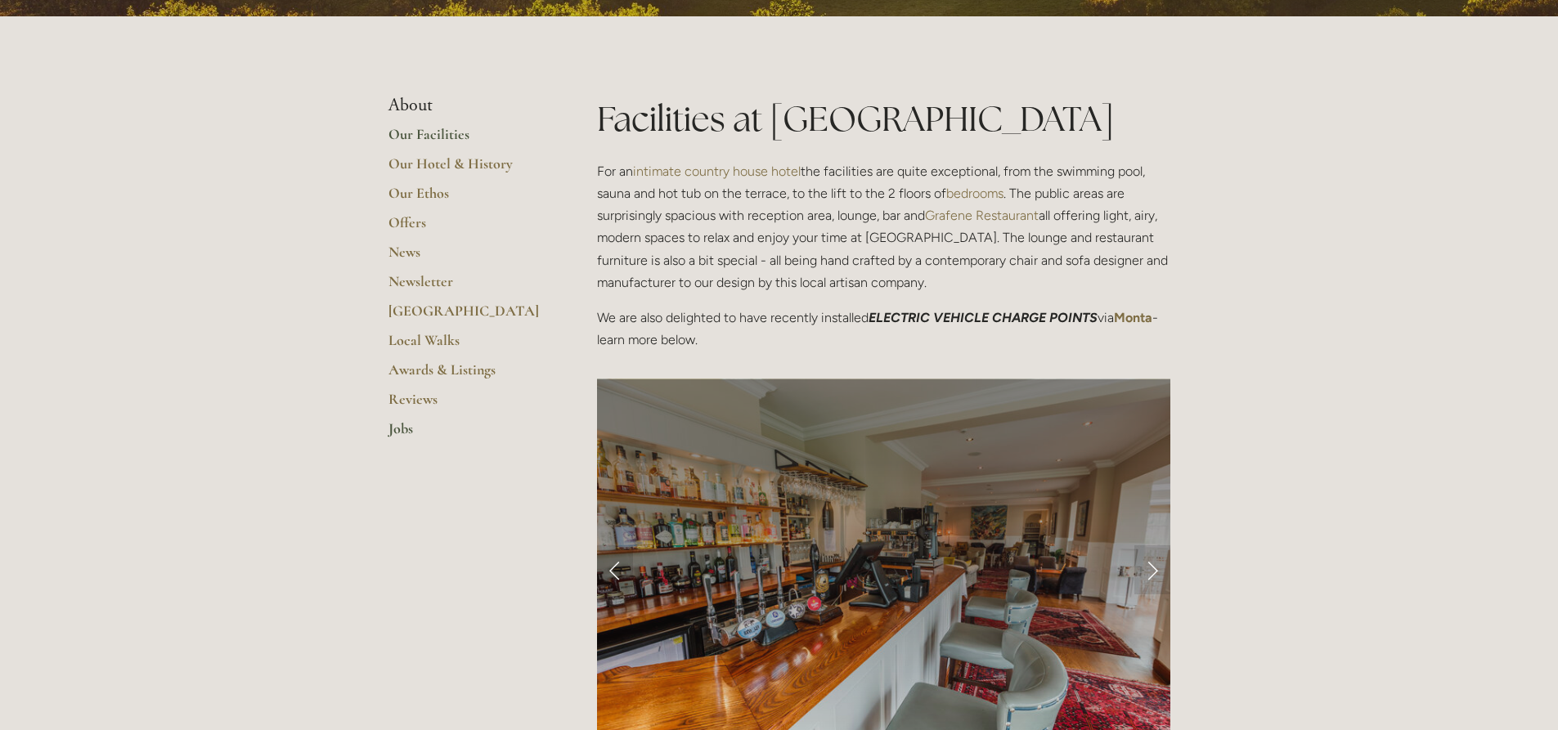 Image resolution: width=1558 pixels, height=730 pixels. What do you see at coordinates (1133, 317) in the screenshot?
I see `strong: Monta` at bounding box center [1133, 317].